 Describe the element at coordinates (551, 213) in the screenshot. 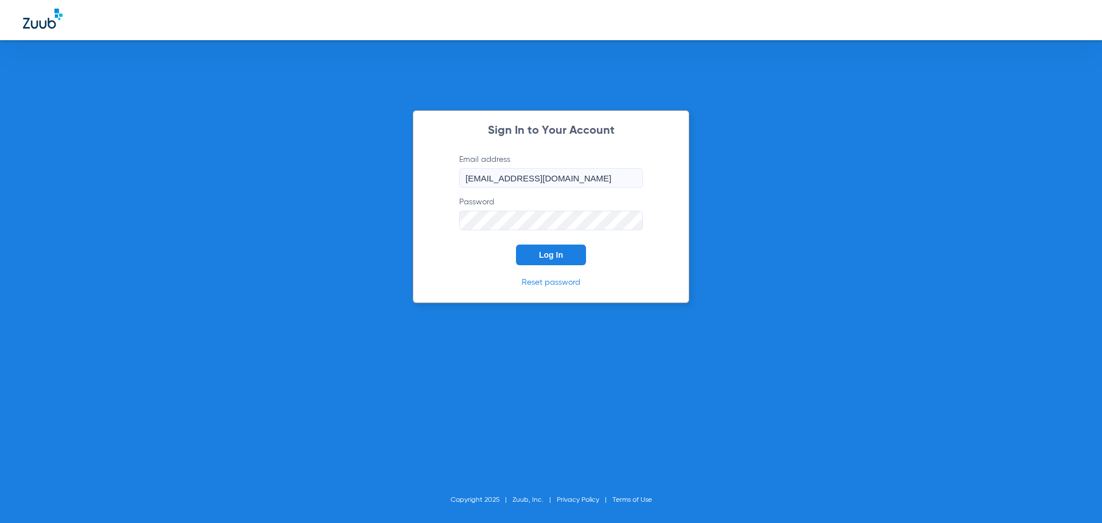

I see `label: Password` at that location.